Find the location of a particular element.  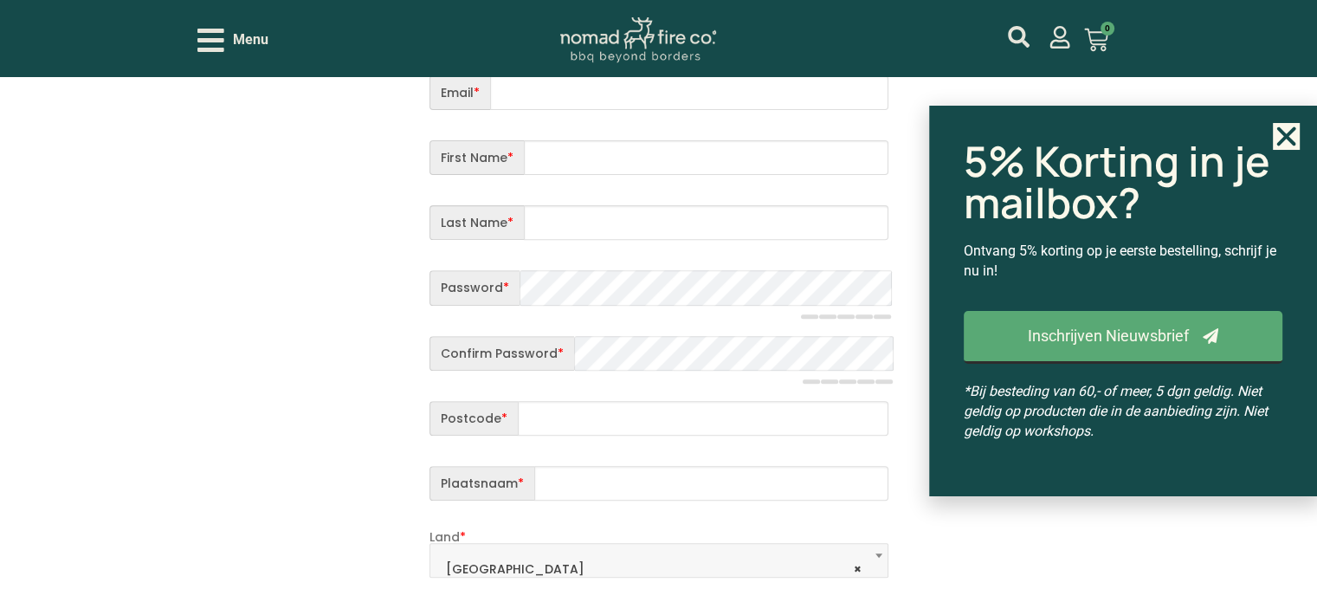

img: Nomad Logo is located at coordinates (638, 40).